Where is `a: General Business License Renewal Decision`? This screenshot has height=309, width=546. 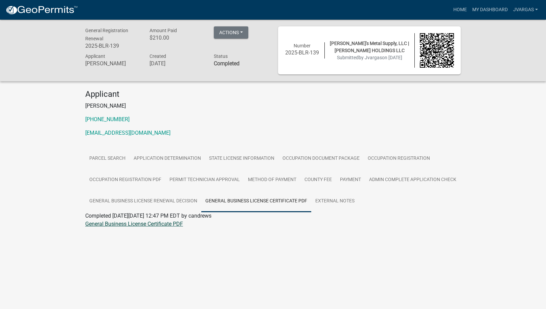 a: General Business License Renewal Decision is located at coordinates (143, 201).